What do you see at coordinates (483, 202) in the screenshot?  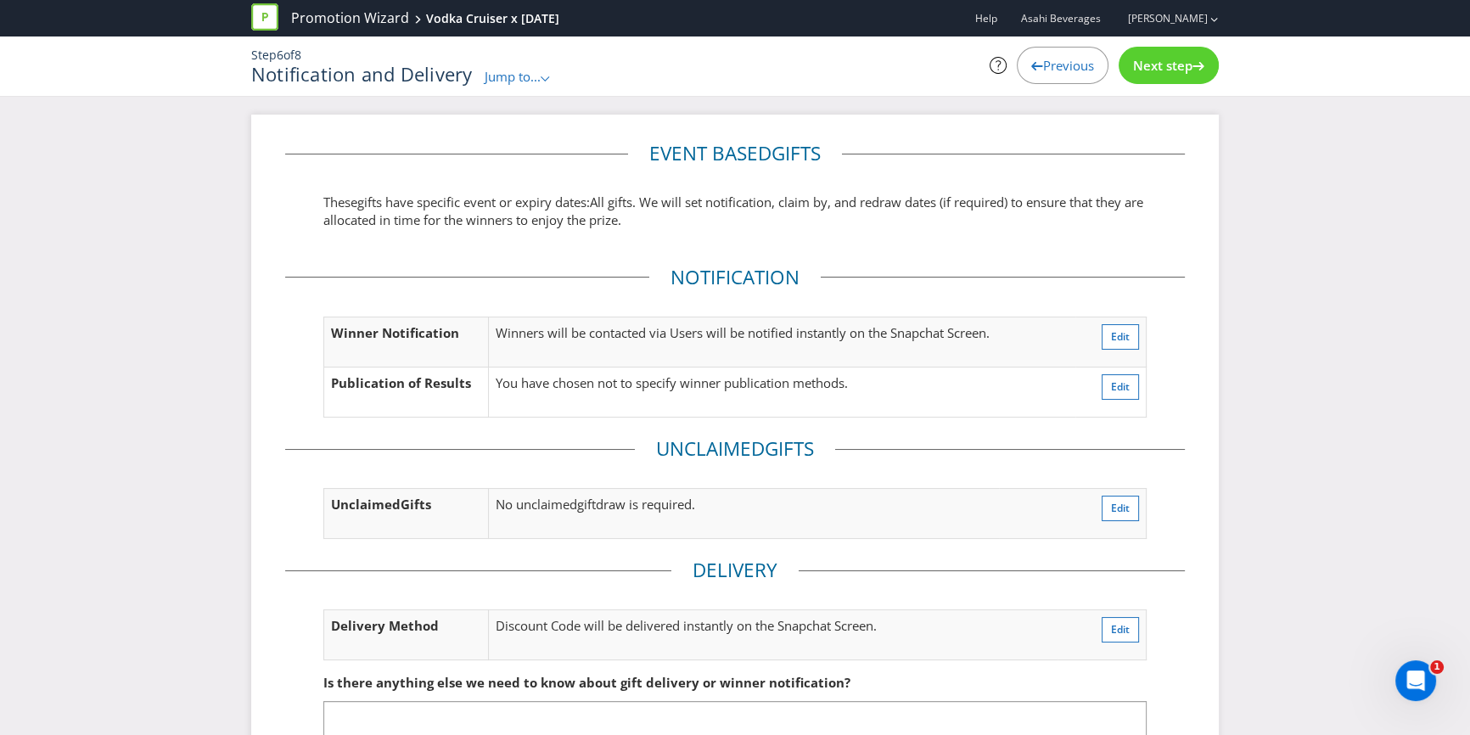 I see `span: s have specific event or expiry dates:` at bounding box center [483, 202].